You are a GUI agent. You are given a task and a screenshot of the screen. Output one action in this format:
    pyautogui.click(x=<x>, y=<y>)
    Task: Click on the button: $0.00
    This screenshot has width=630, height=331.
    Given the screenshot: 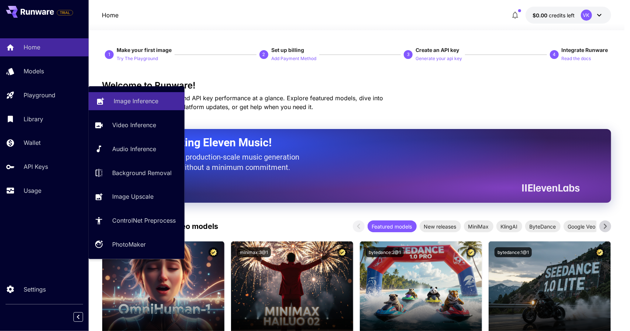 What is the action you would take?
    pyautogui.click(x=568, y=15)
    